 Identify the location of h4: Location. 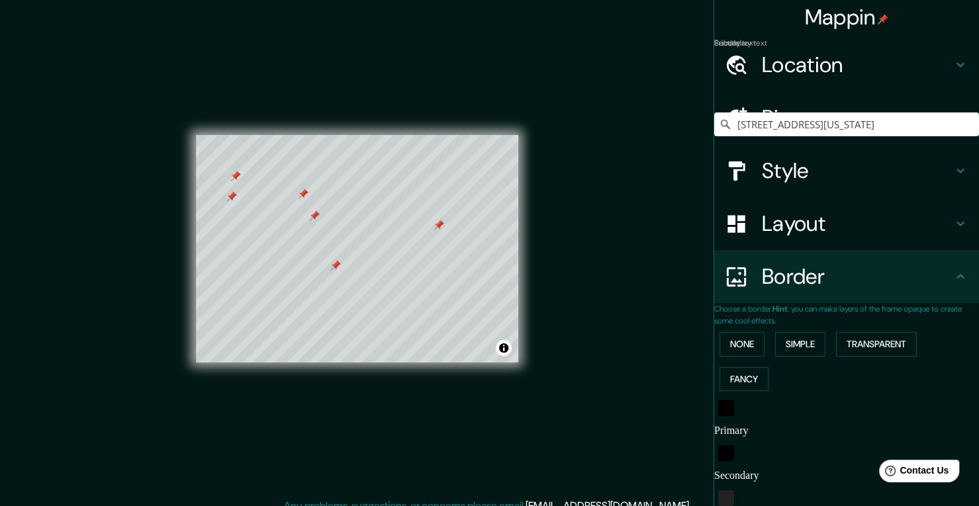
(857, 65).